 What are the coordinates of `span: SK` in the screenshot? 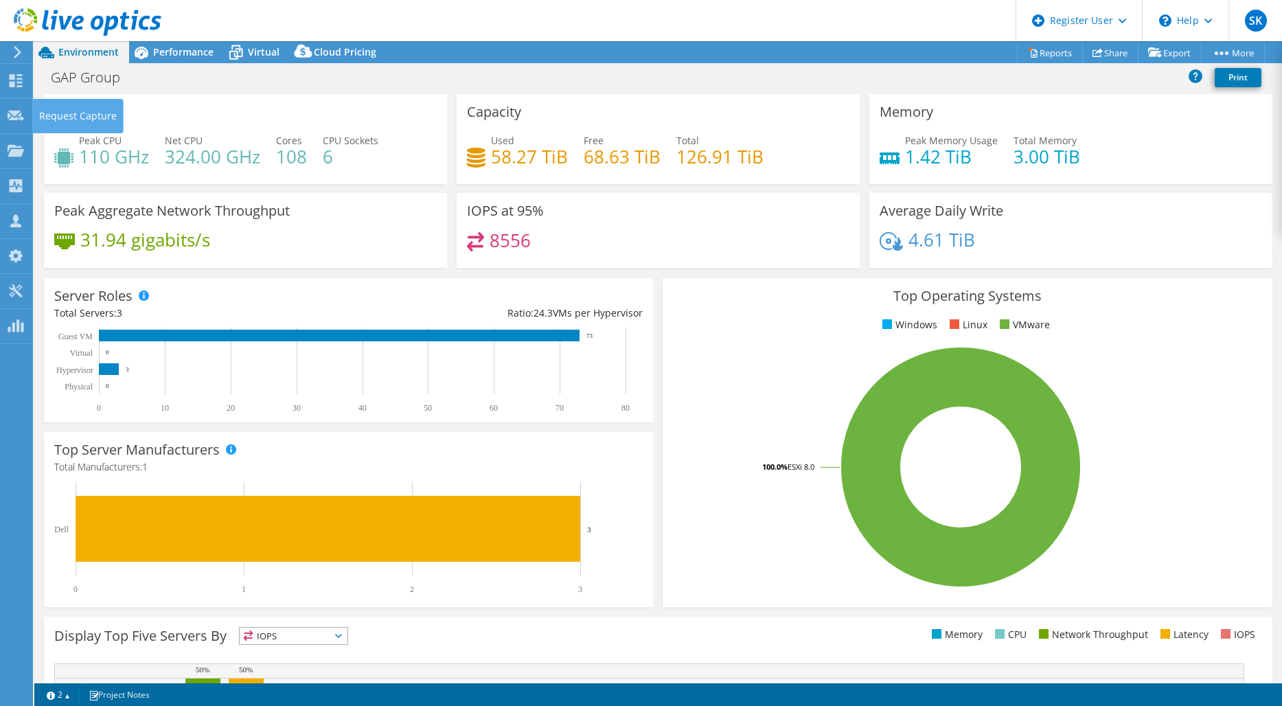 It's located at (1256, 21).